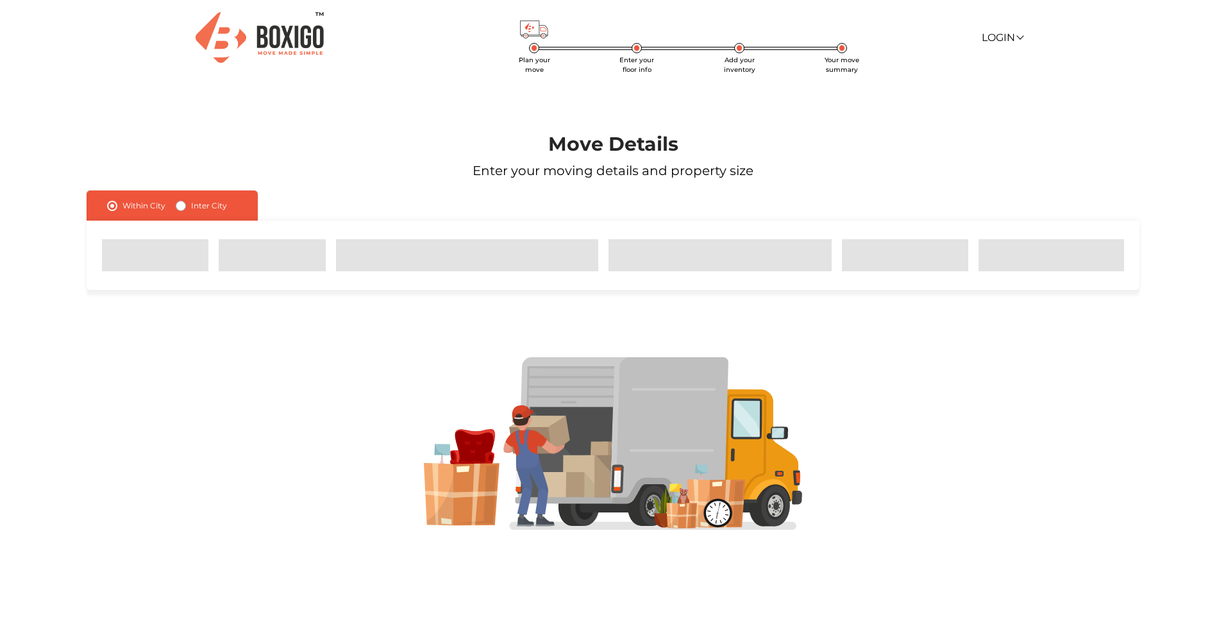 The image size is (1226, 617). Describe the element at coordinates (144, 206) in the screenshot. I see `label: Within City` at that location.